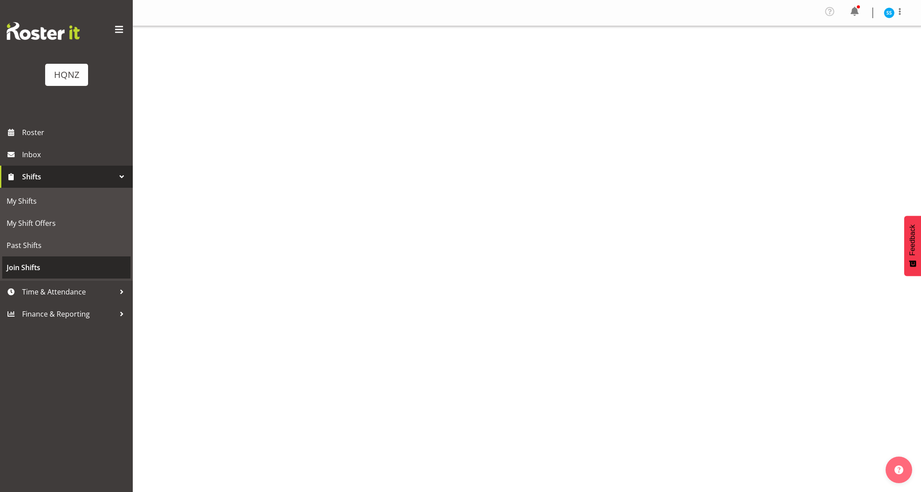 Image resolution: width=921 pixels, height=492 pixels. Describe the element at coordinates (912, 246) in the screenshot. I see `button: Feedback - Show survey` at that location.